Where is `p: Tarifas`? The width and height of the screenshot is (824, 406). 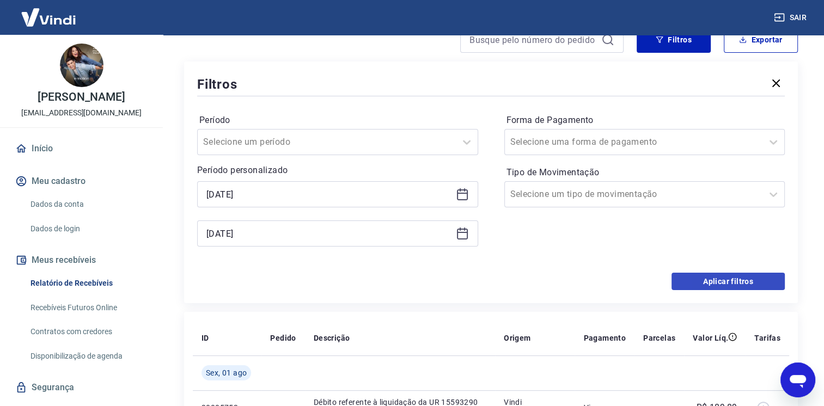 p: Tarifas is located at coordinates (767, 338).